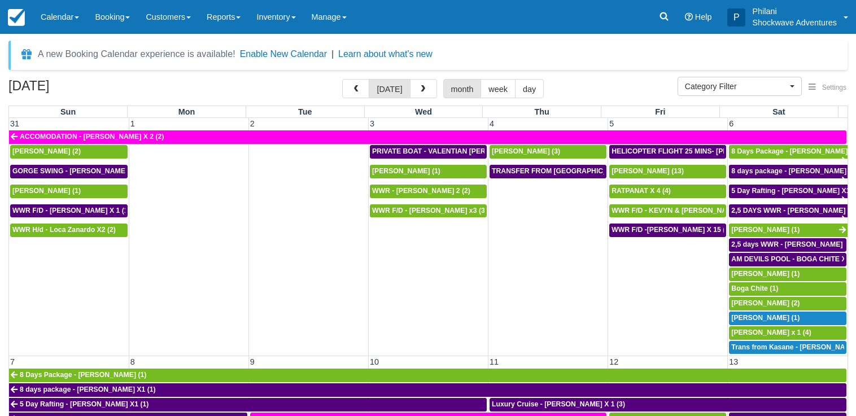 This screenshot has height=416, width=856. I want to click on span: Settings, so click(834, 88).